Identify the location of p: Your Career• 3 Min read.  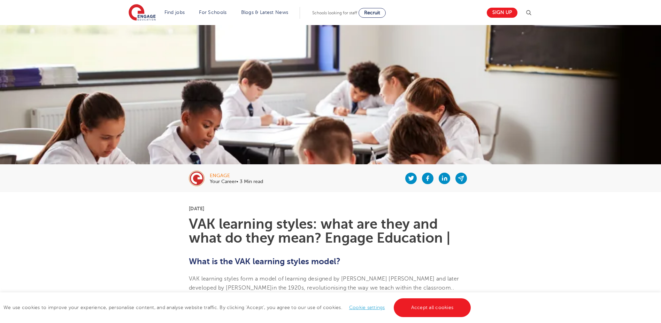
(236, 182).